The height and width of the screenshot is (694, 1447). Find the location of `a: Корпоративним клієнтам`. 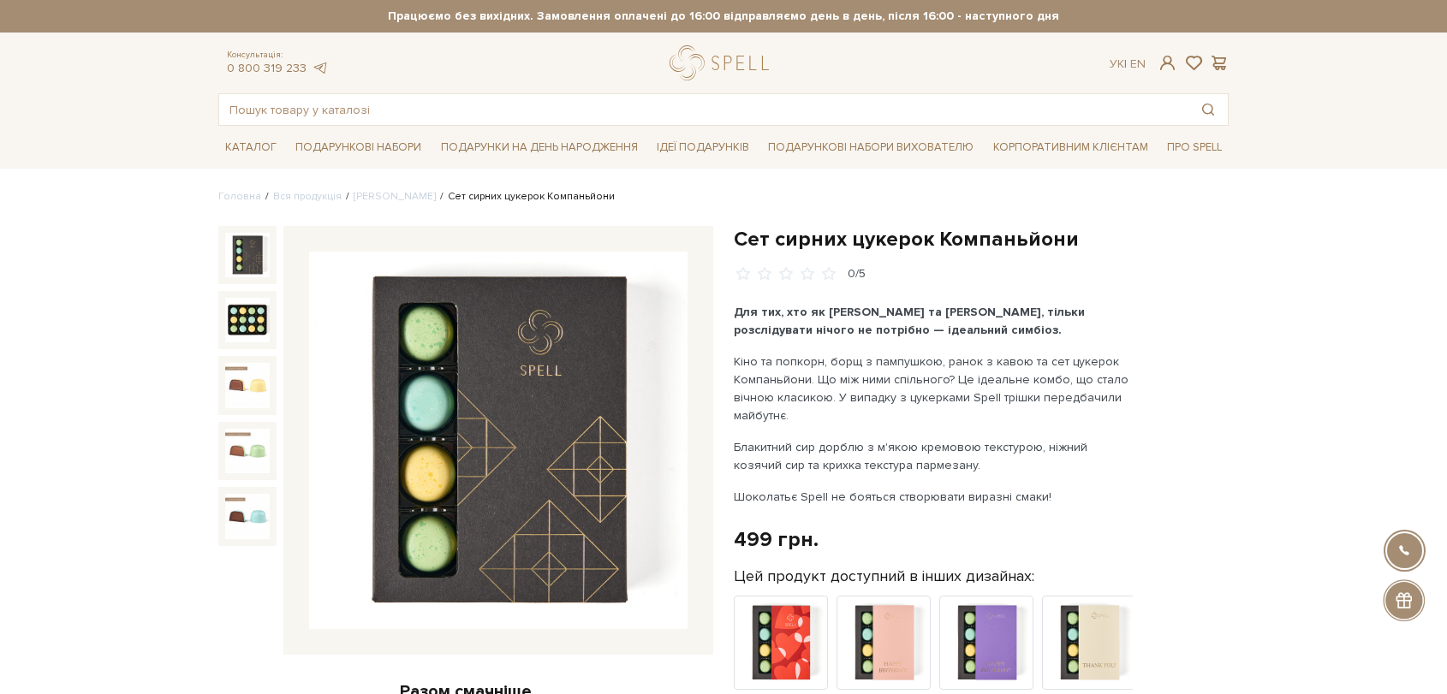

a: Корпоративним клієнтам is located at coordinates (1070, 147).